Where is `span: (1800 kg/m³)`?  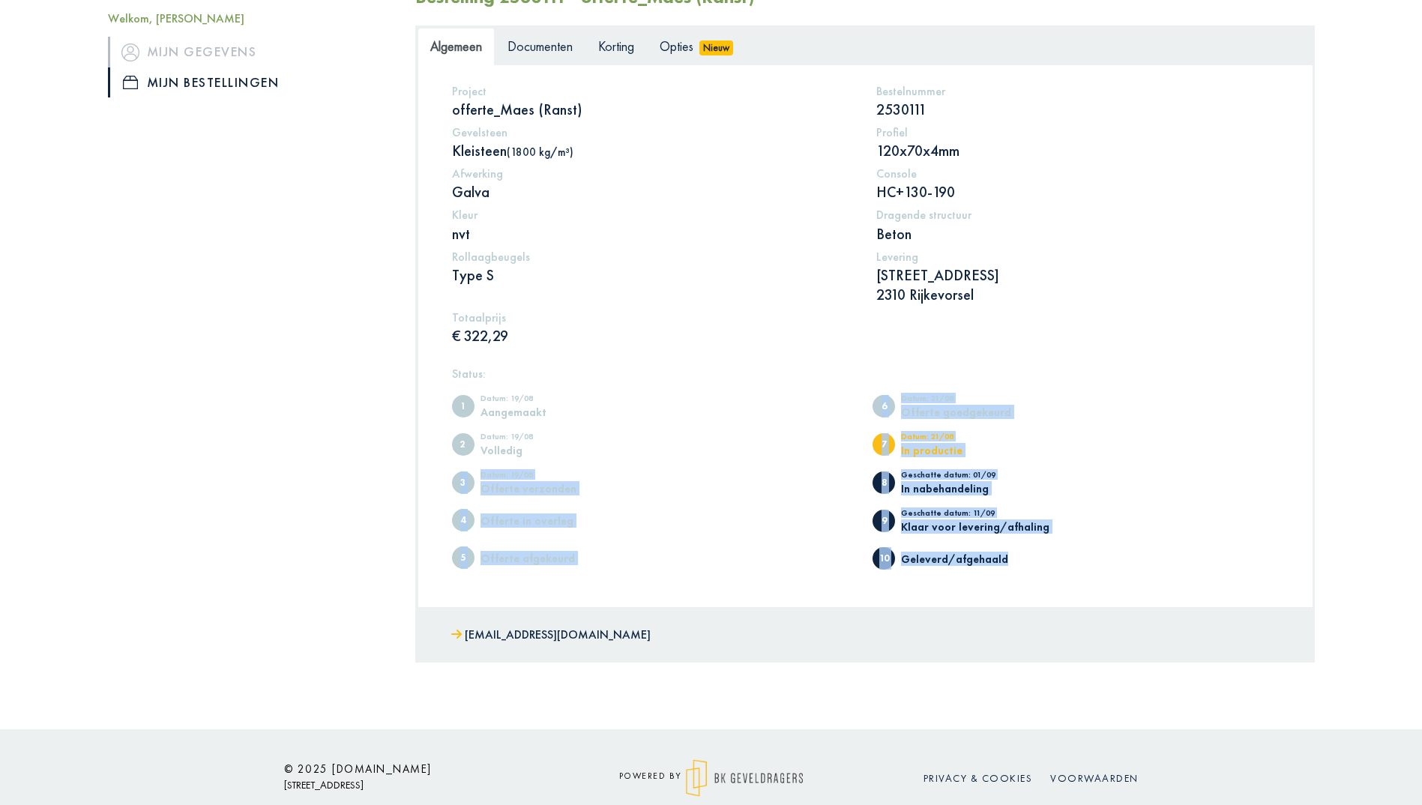
span: (1800 kg/m³) is located at coordinates (540, 151).